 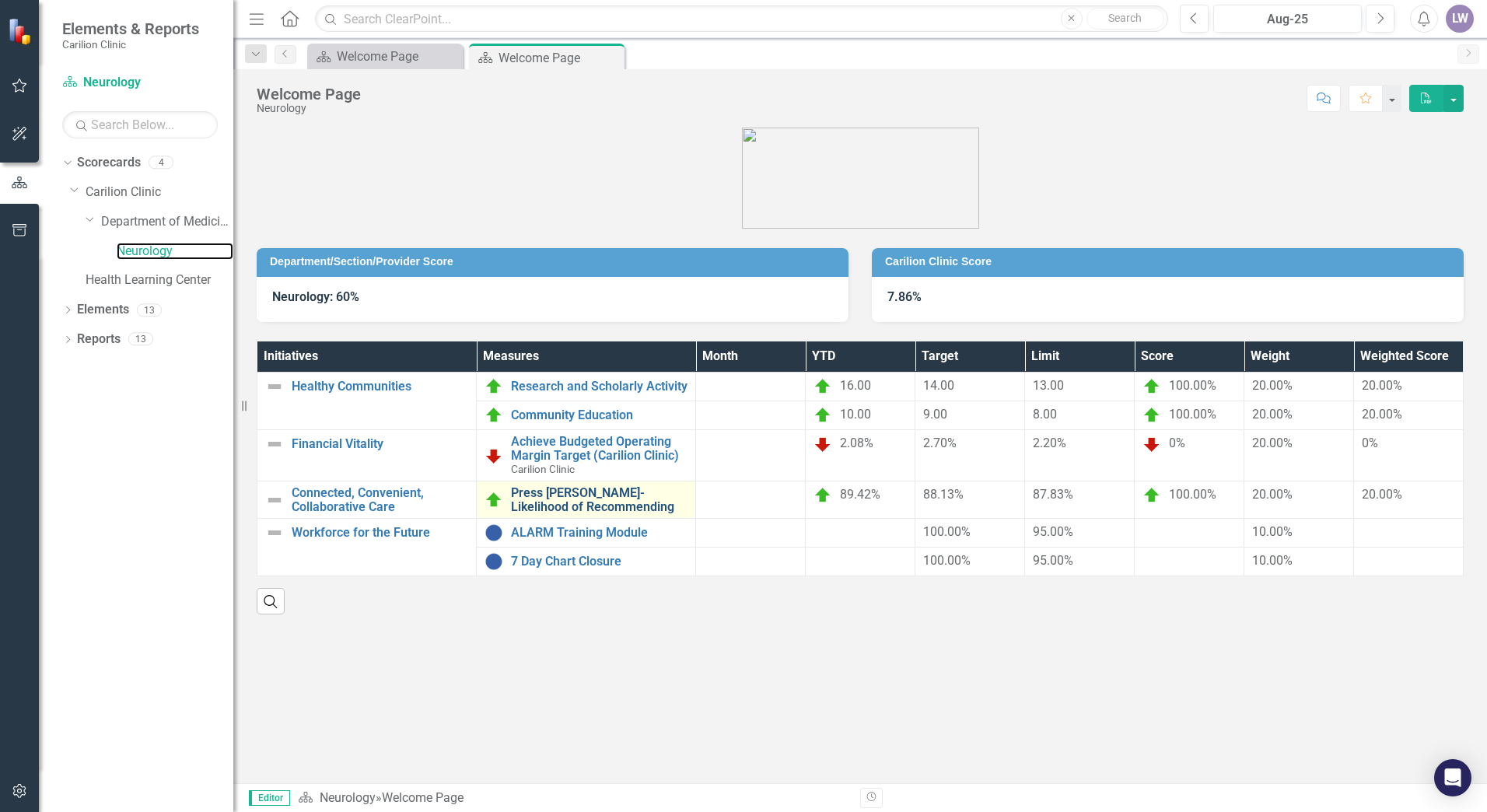 I want to click on a: Workforce for the Future, so click(x=379, y=533).